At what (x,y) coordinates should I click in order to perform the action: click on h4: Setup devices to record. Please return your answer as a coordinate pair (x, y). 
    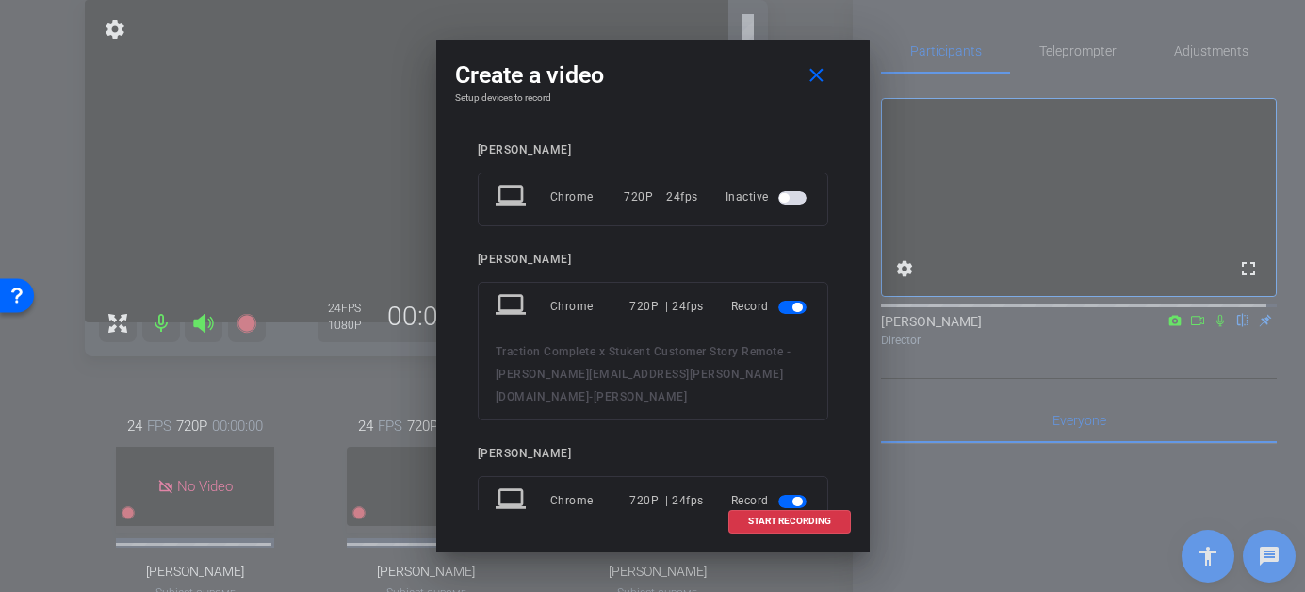
    Looking at the image, I should click on (653, 98).